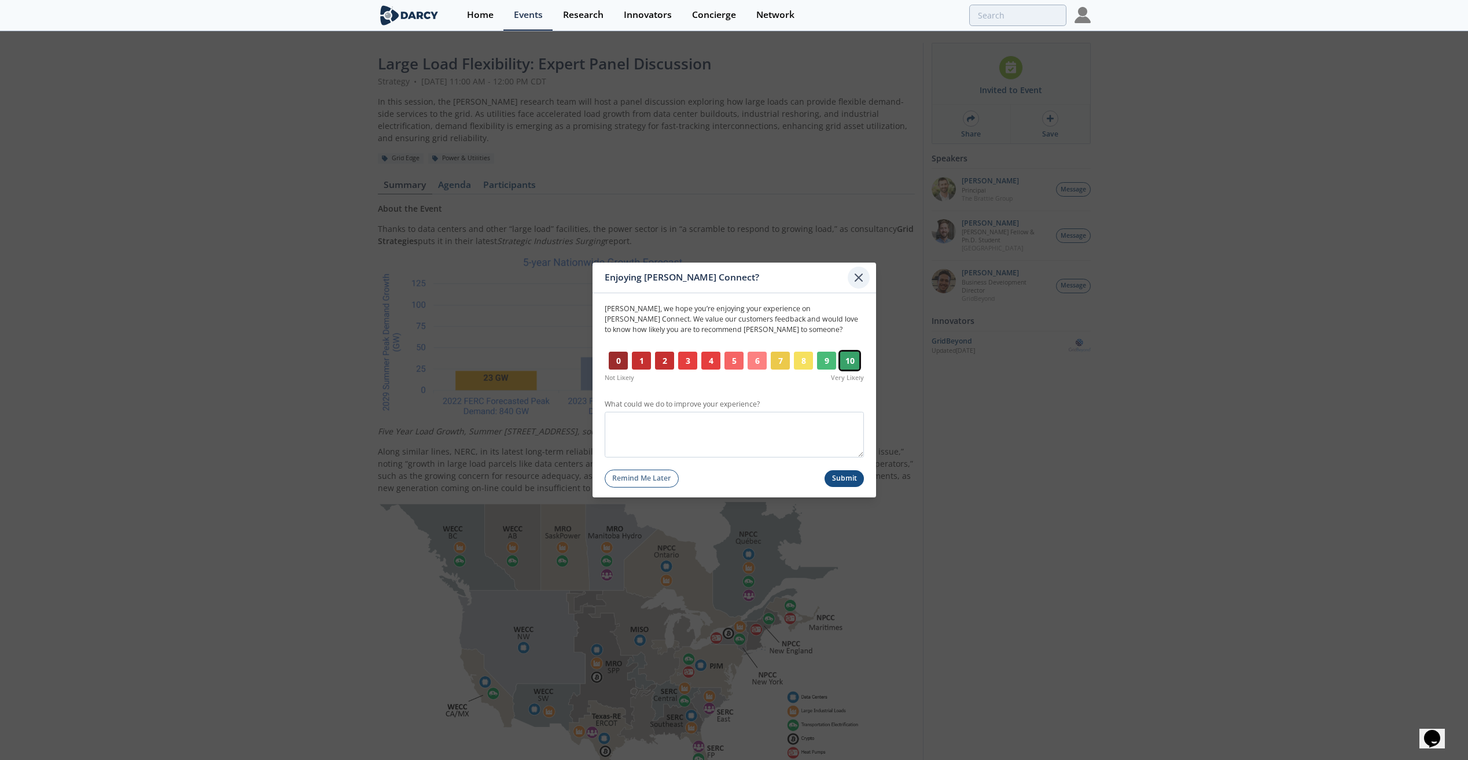 The width and height of the screenshot is (1468, 760). What do you see at coordinates (687, 361) in the screenshot?
I see `button: 3` at bounding box center [687, 361].